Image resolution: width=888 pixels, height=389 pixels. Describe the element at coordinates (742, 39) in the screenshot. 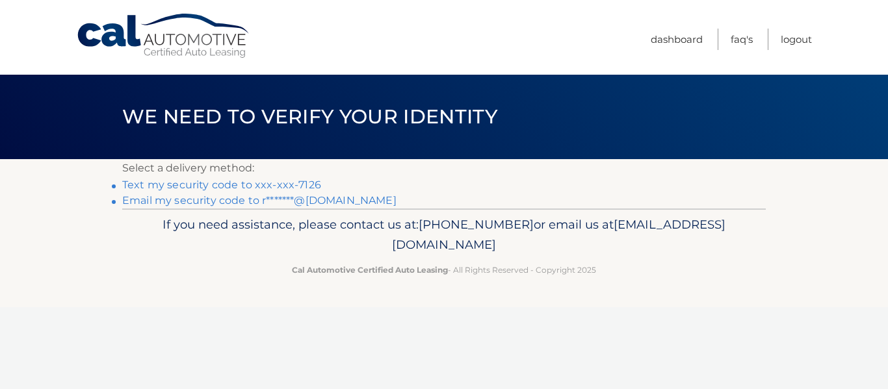

I see `a: FAQ's` at that location.